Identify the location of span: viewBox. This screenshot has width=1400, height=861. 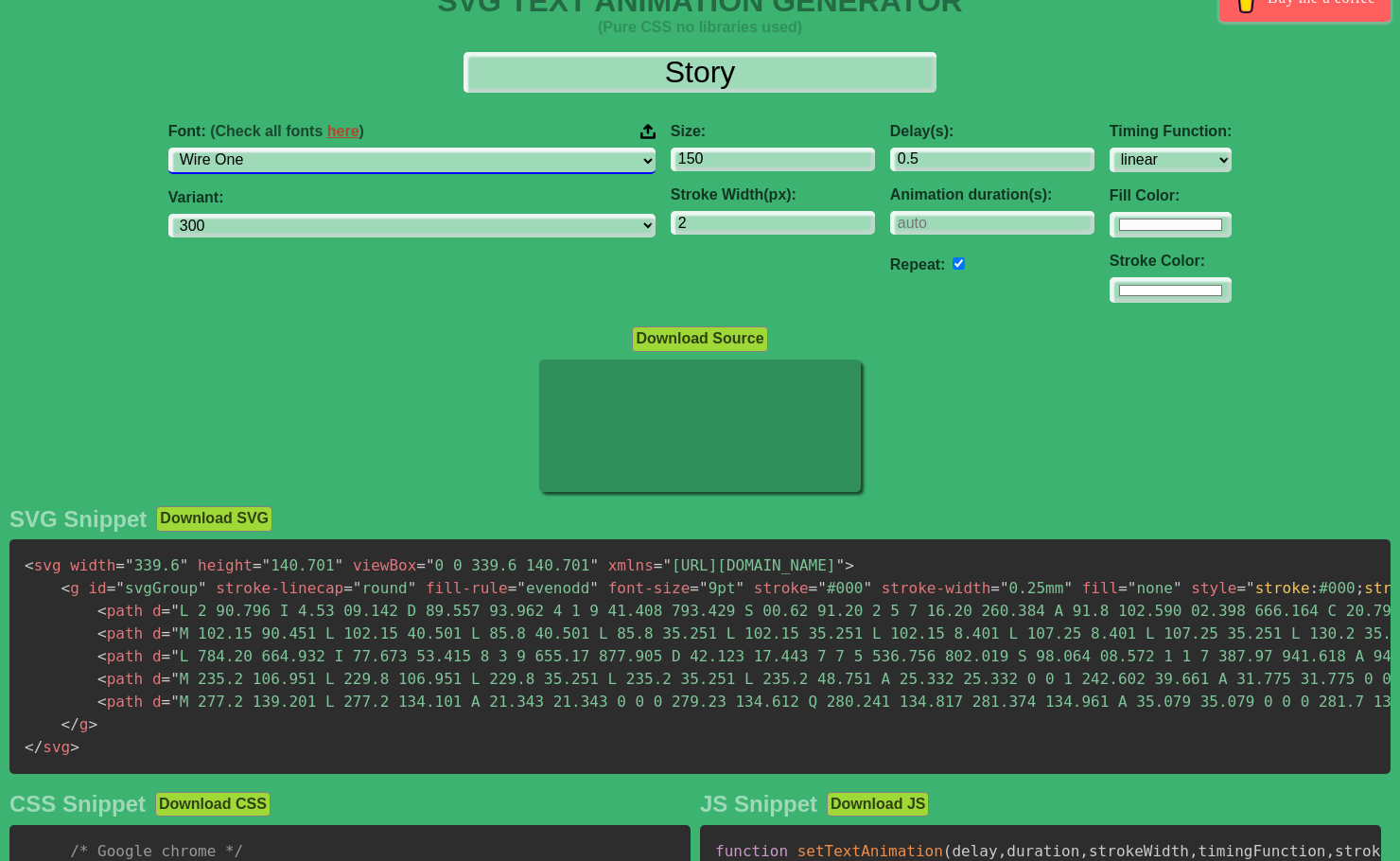
(385, 565).